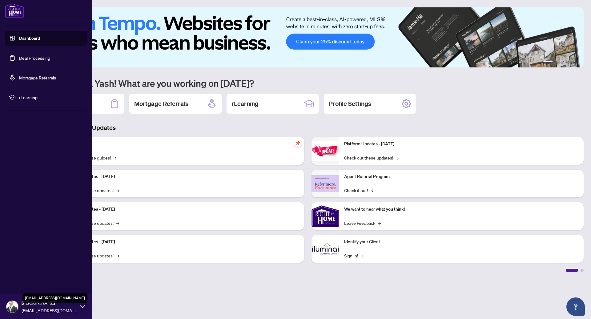 This screenshot has width=591, height=319. What do you see at coordinates (362, 223) in the screenshot?
I see `a: Leave Feedback→` at bounding box center [362, 223].